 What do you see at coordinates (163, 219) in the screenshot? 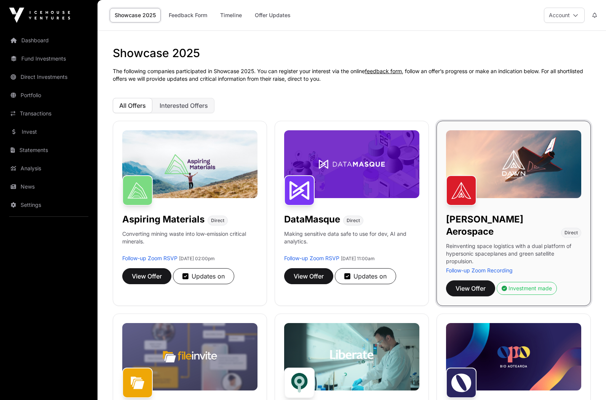
I see `h1: Aspiring Materials` at bounding box center [163, 219].